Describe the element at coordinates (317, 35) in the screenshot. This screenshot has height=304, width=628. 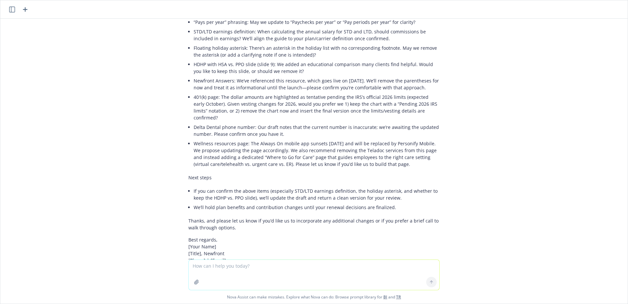
I see `li: STD/LTD earnings definition: When calculating the annual salary for STD and LTD, should commissio...` at that location.